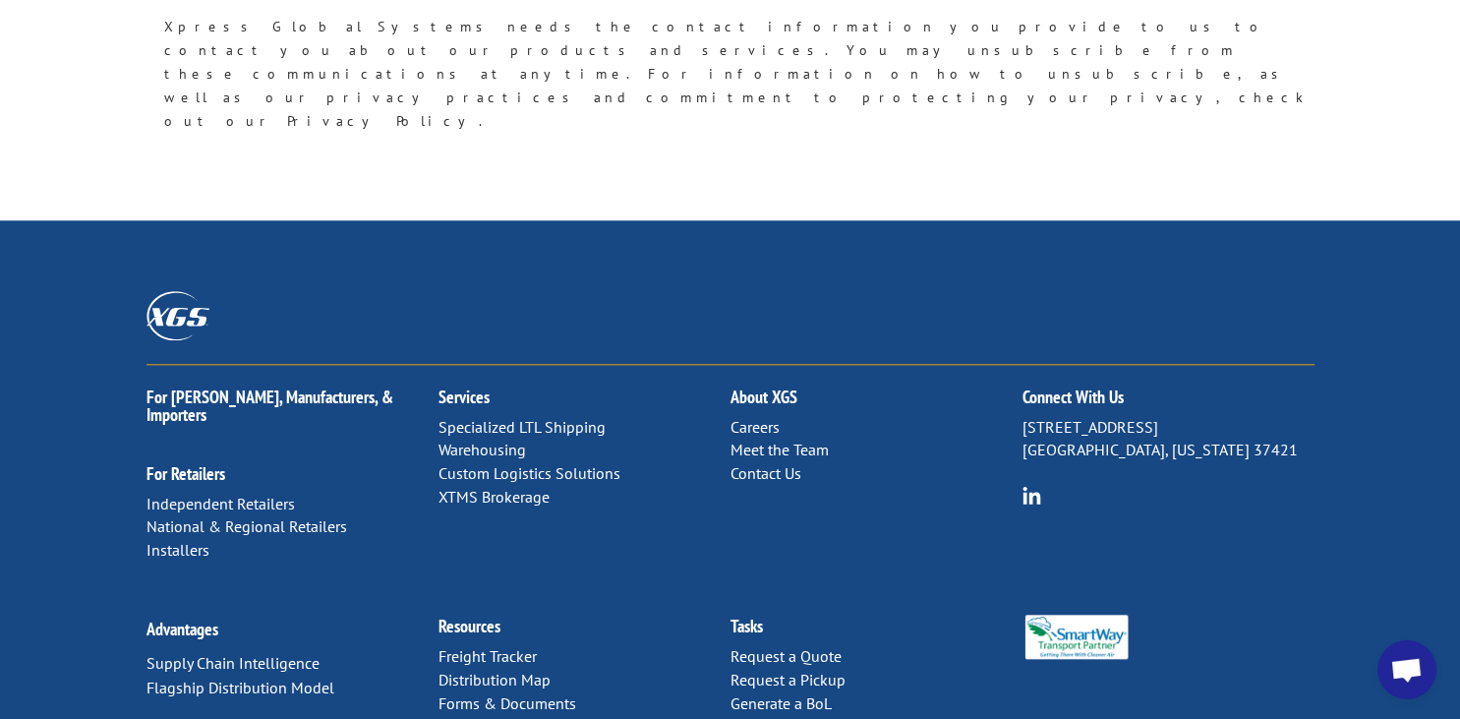 This screenshot has width=1460, height=719. I want to click on span: Supply Chain Integration, so click(88, 483).